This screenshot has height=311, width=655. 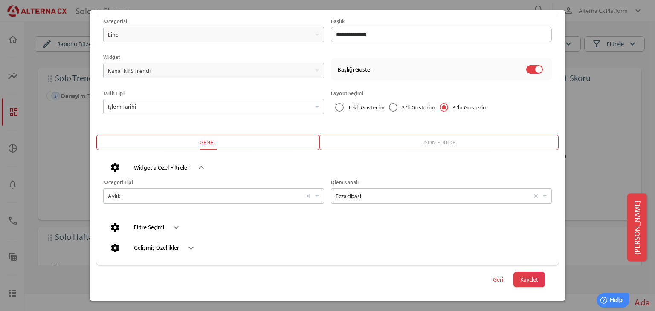 What do you see at coordinates (161, 167) in the screenshot?
I see `div: Widget'a Özel Filtreler` at bounding box center [161, 167].